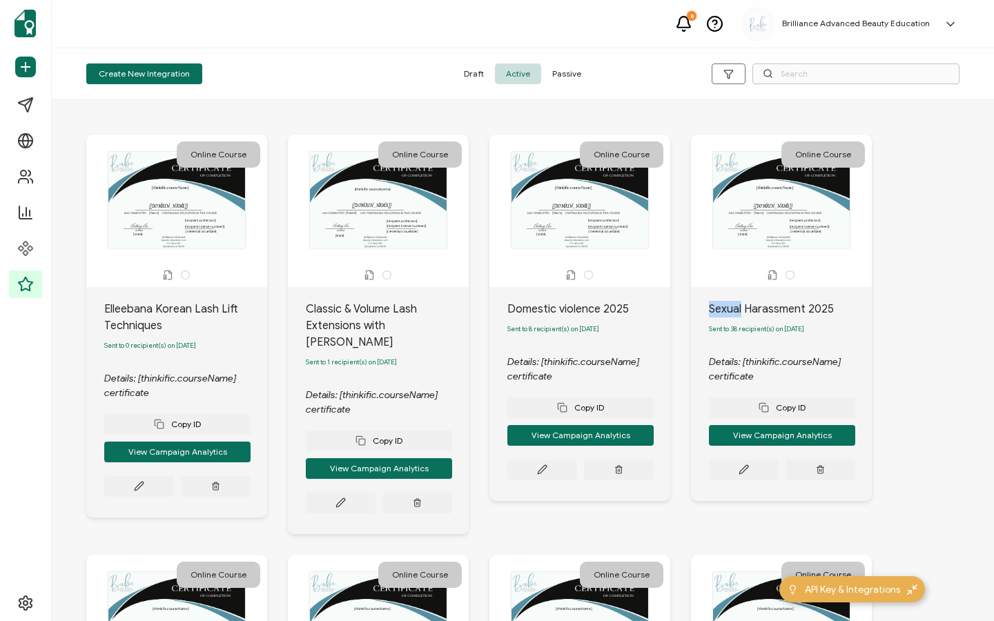  I want to click on span: Passive, so click(566, 74).